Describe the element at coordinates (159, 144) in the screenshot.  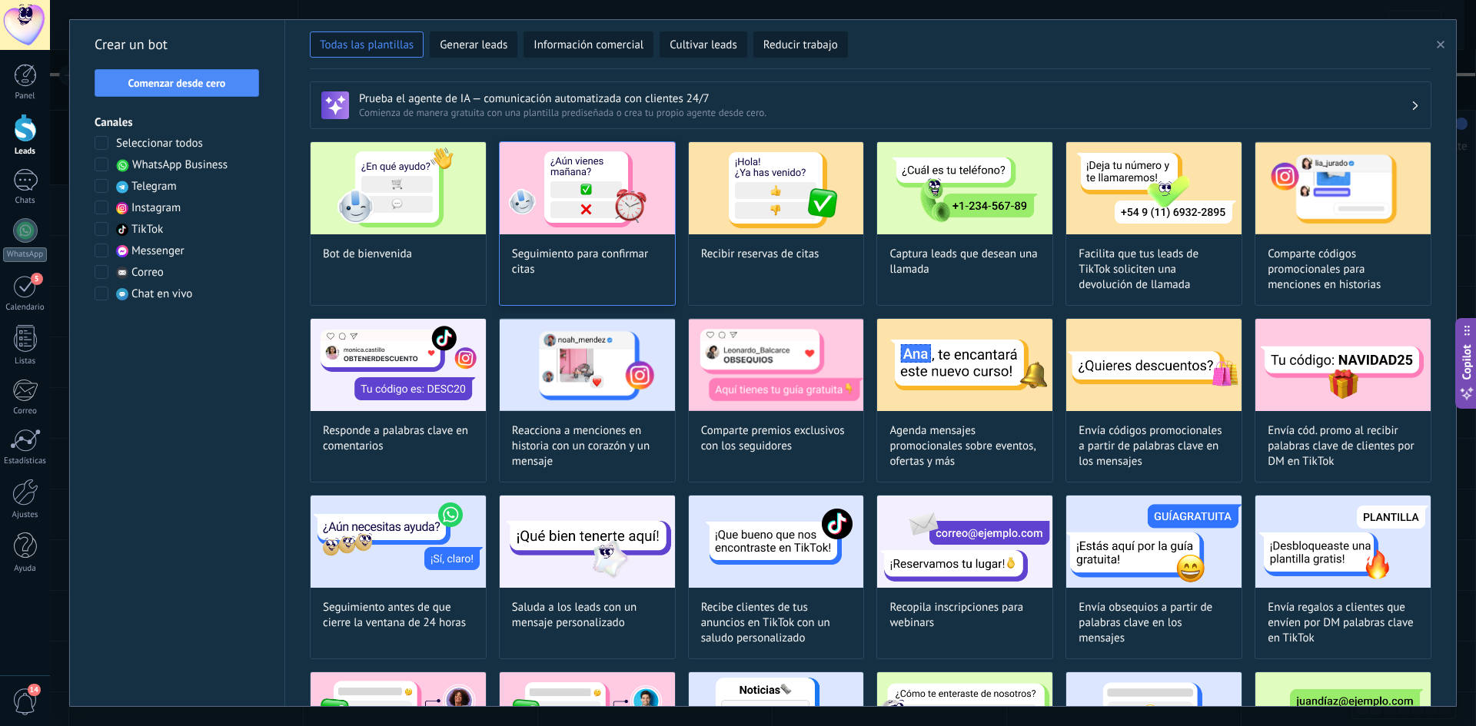
I see `span: Seleccionar todos` at that location.